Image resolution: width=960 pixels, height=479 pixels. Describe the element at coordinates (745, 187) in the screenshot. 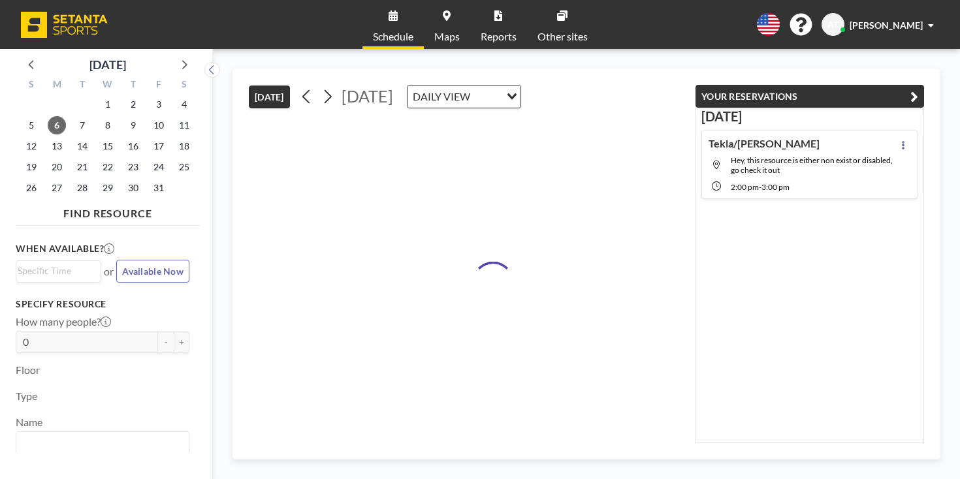

I see `span: 2:00 PM` at that location.